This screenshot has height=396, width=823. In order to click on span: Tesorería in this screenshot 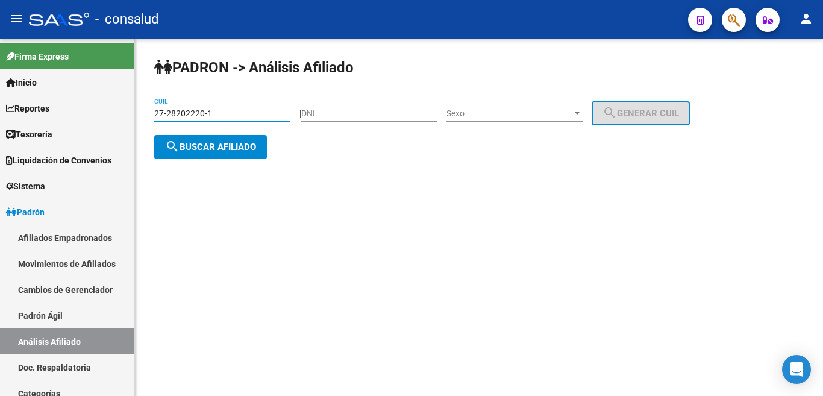, I will do `click(29, 134)`.